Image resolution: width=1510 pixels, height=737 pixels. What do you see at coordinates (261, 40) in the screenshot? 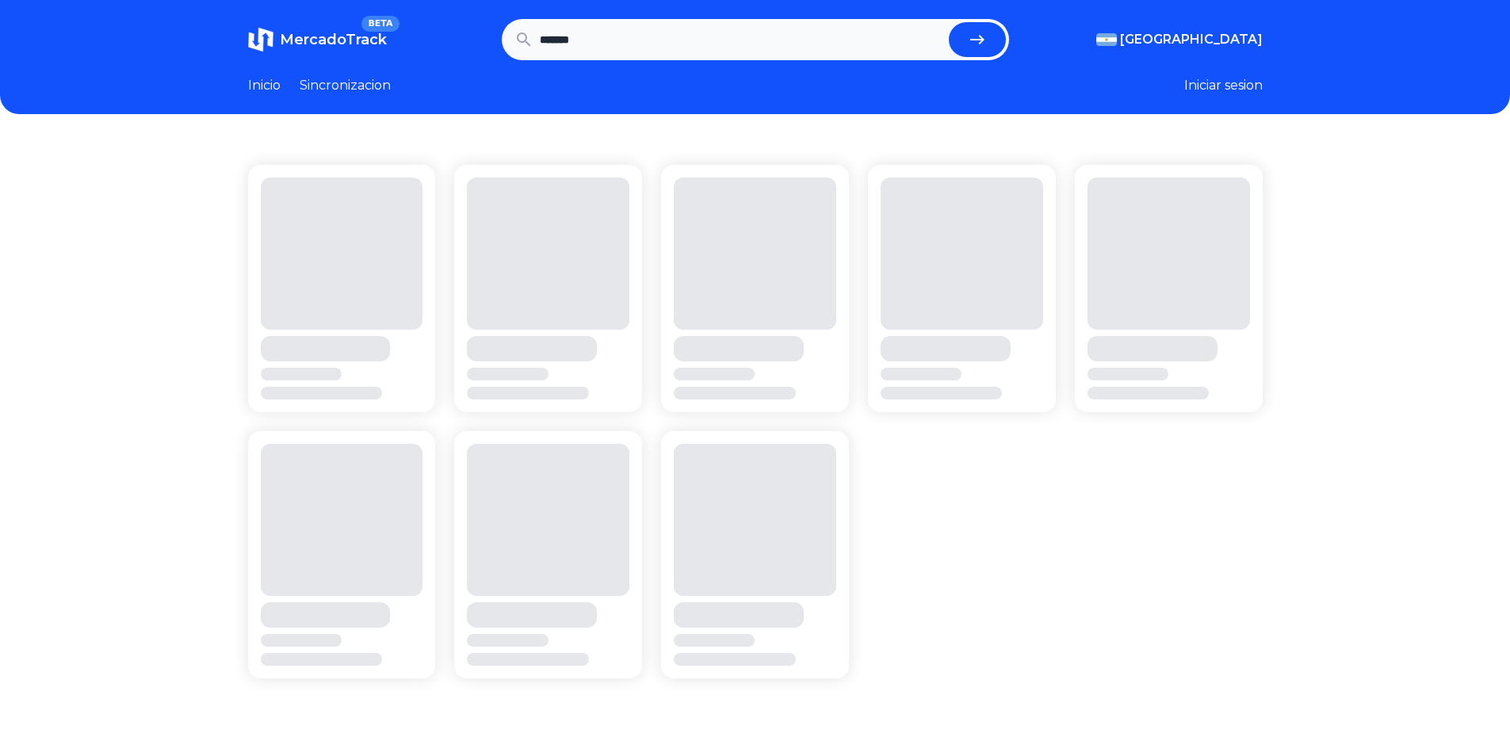
I see `img: MercadoTrack` at bounding box center [261, 40].